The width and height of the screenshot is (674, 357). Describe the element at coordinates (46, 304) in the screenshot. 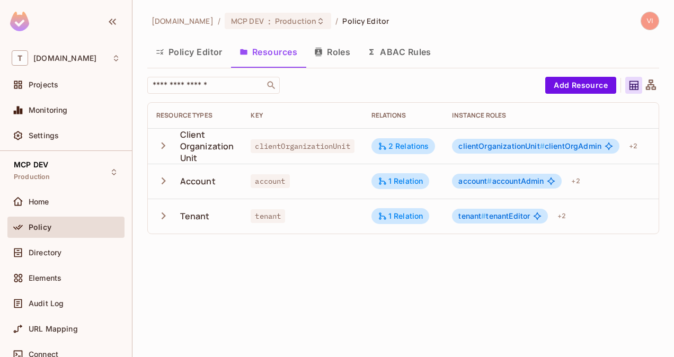

I see `span: Audit Log` at that location.